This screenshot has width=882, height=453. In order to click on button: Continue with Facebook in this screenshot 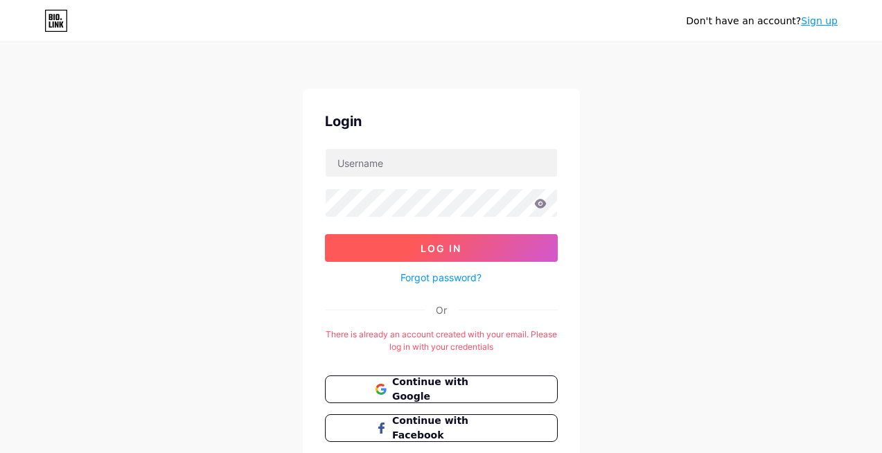, I will do `click(442, 428)`.